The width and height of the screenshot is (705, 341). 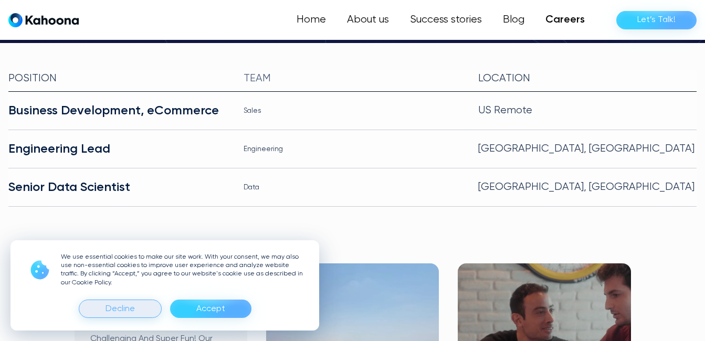 I want to click on div: Data, so click(x=353, y=187).